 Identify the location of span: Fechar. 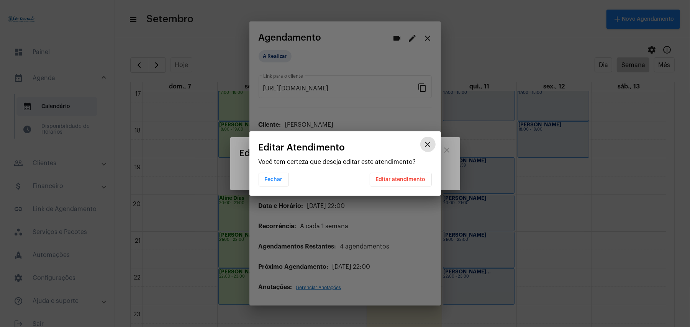
(274, 180).